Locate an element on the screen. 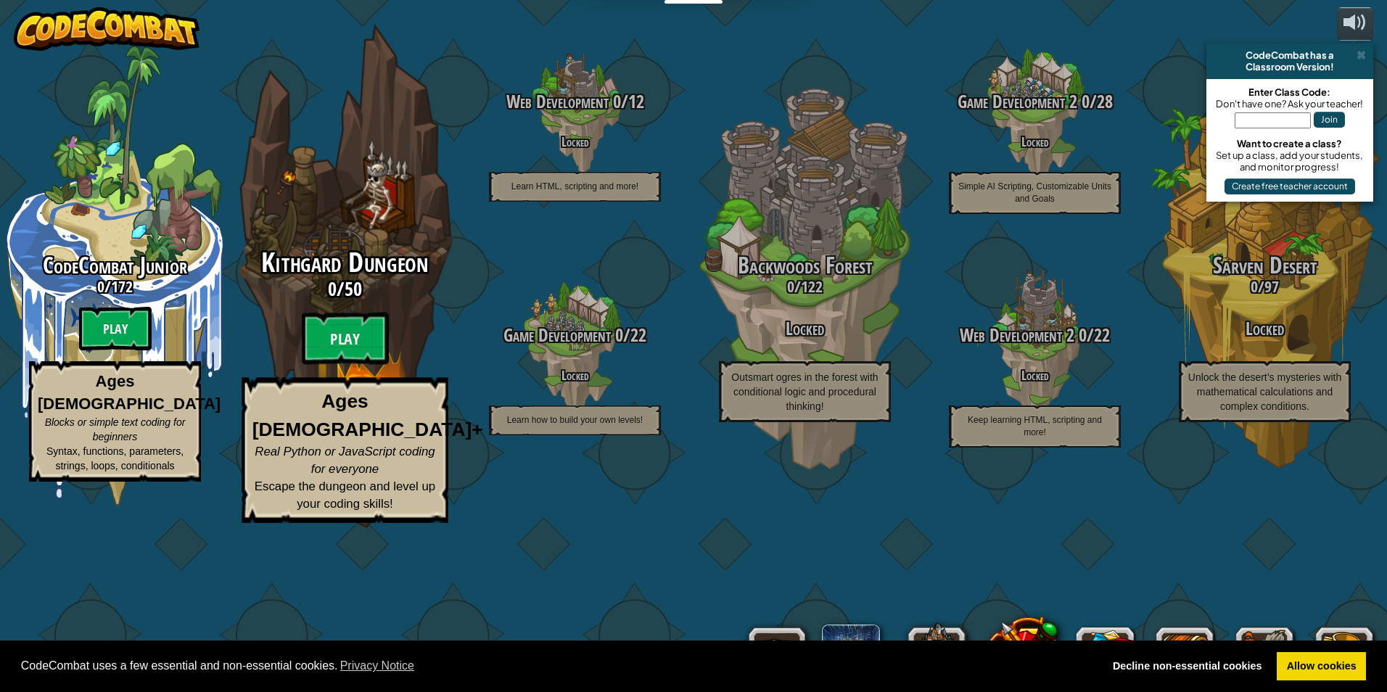 The width and height of the screenshot is (1387, 692). span: CodeCombat Junior is located at coordinates (115, 265).